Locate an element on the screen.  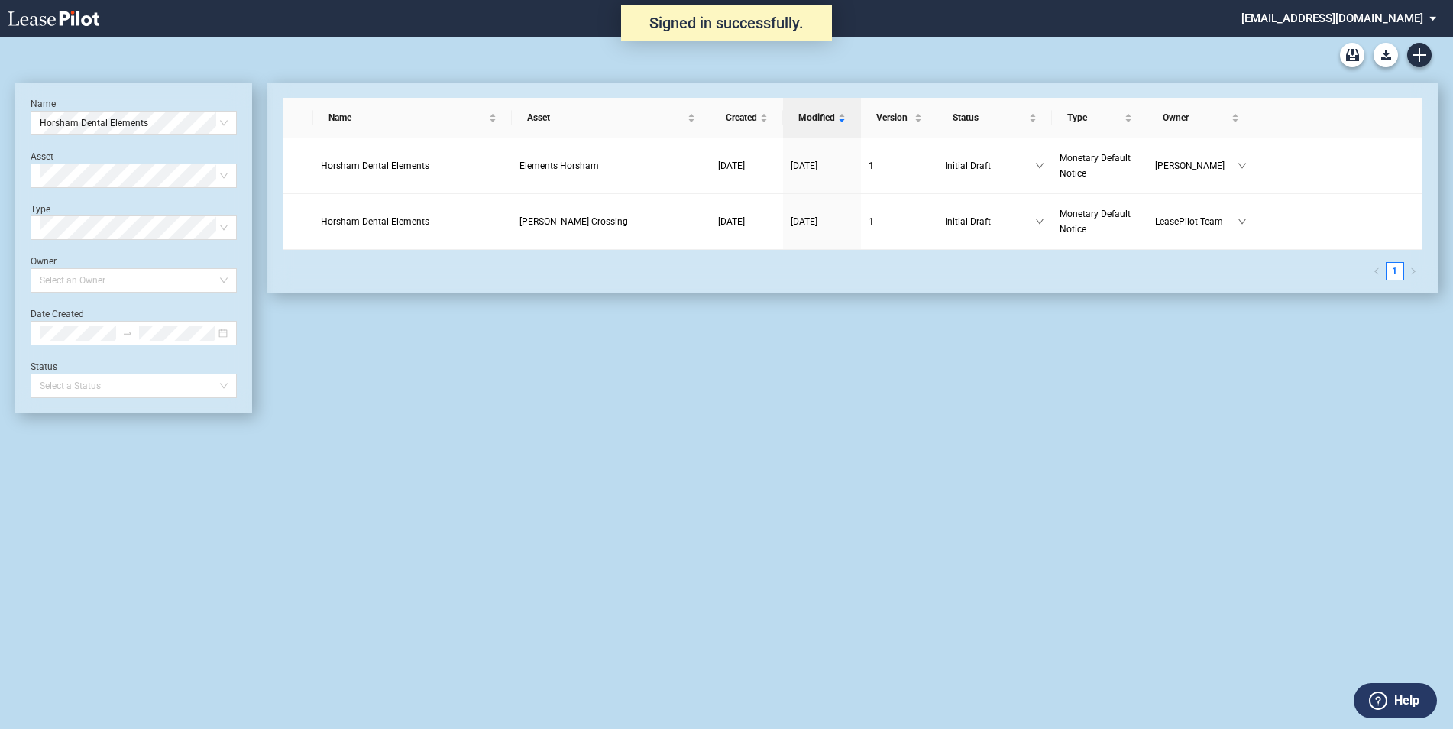
label: Date Created is located at coordinates (57, 314).